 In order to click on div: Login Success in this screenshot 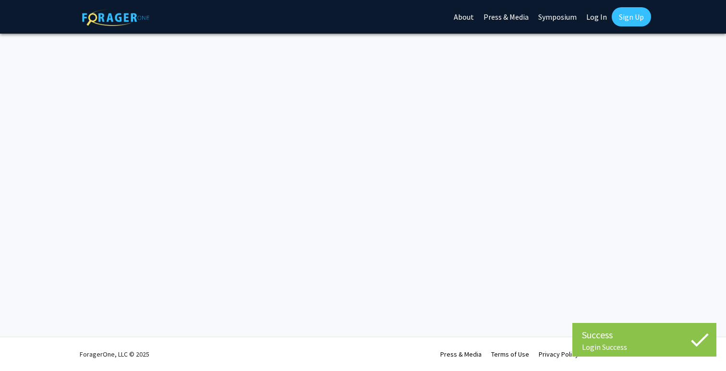, I will do `click(644, 347)`.